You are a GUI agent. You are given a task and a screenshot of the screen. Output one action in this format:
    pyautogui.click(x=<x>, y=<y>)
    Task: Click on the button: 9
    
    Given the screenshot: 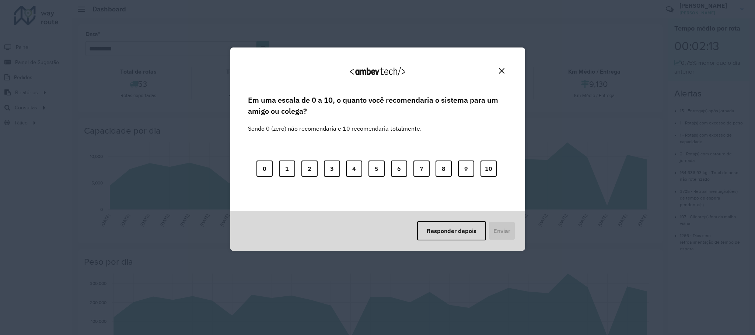 What is the action you would take?
    pyautogui.click(x=466, y=169)
    